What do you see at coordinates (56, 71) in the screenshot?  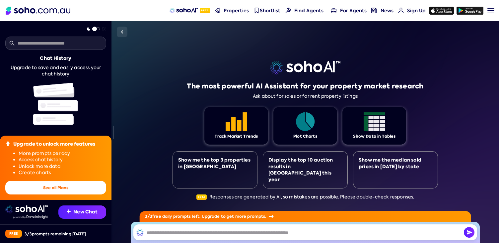 I see `div: Upgrade to save and easily access your chat history` at bounding box center [56, 71].